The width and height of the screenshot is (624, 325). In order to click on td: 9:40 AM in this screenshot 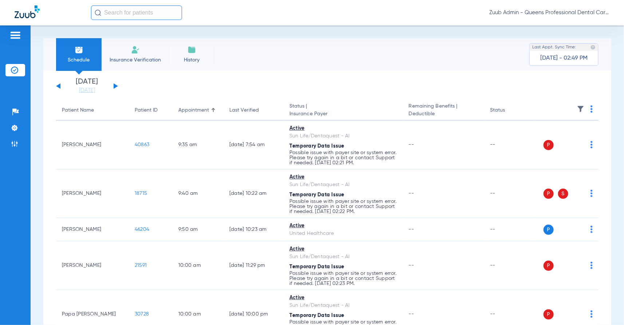, I will do `click(198, 194)`.